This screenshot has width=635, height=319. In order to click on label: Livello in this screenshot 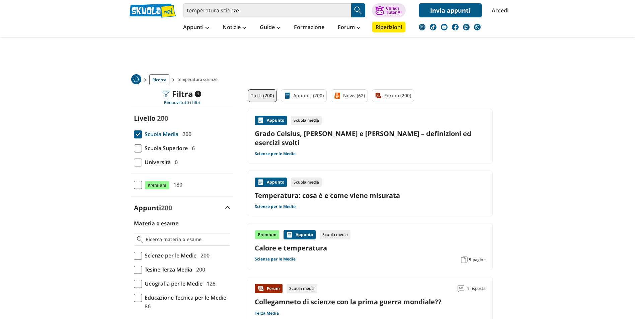, I will do `click(145, 118)`.